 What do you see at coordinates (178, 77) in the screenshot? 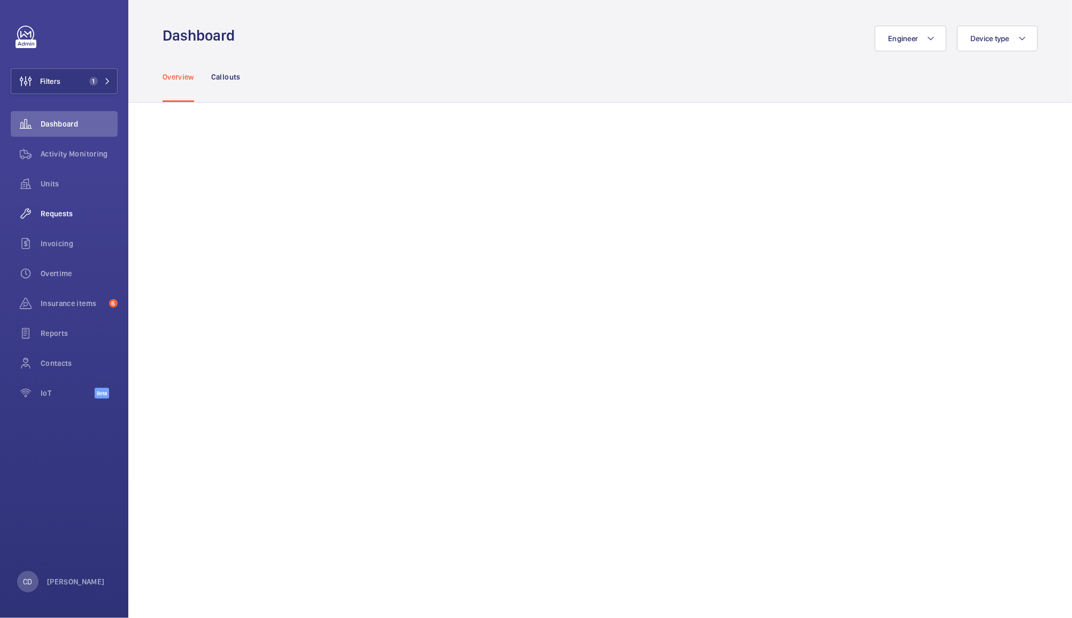
I see `p: Overview` at bounding box center [178, 77].